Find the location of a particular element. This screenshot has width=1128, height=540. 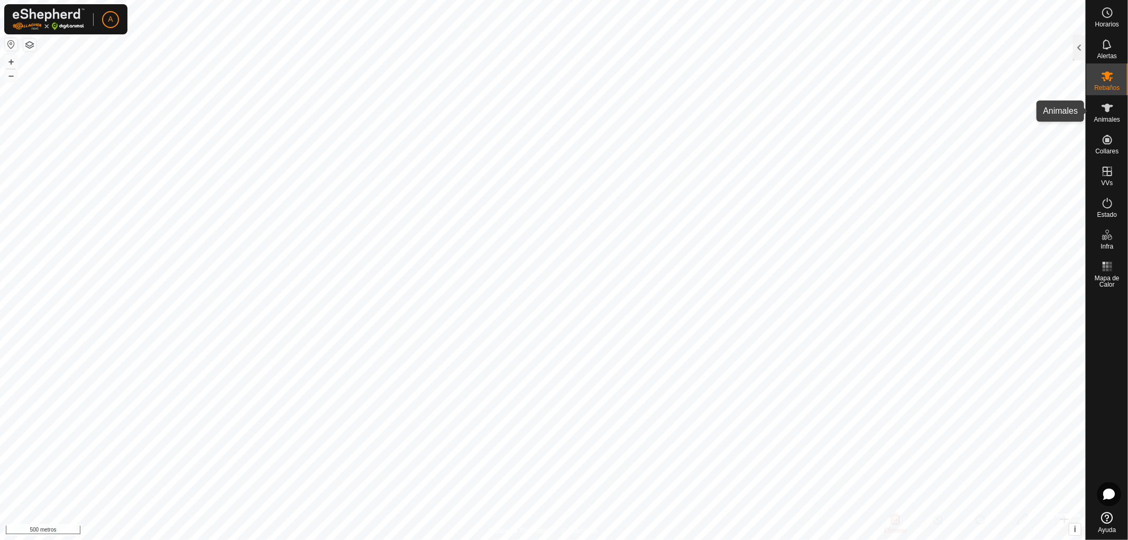

a: Ayuda is located at coordinates (1107, 523).